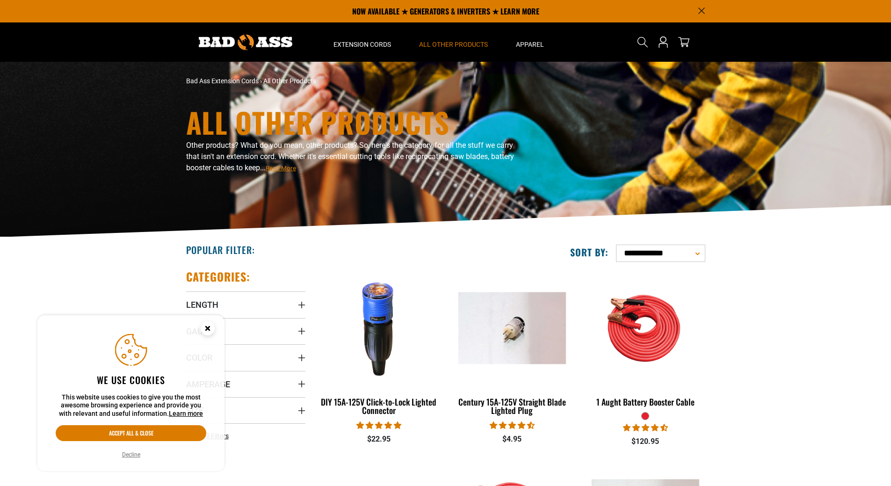 The width and height of the screenshot is (891, 486). What do you see at coordinates (512, 328) in the screenshot?
I see `img: Century 15A-125V Straight Blade Lighted Plug` at bounding box center [512, 328].